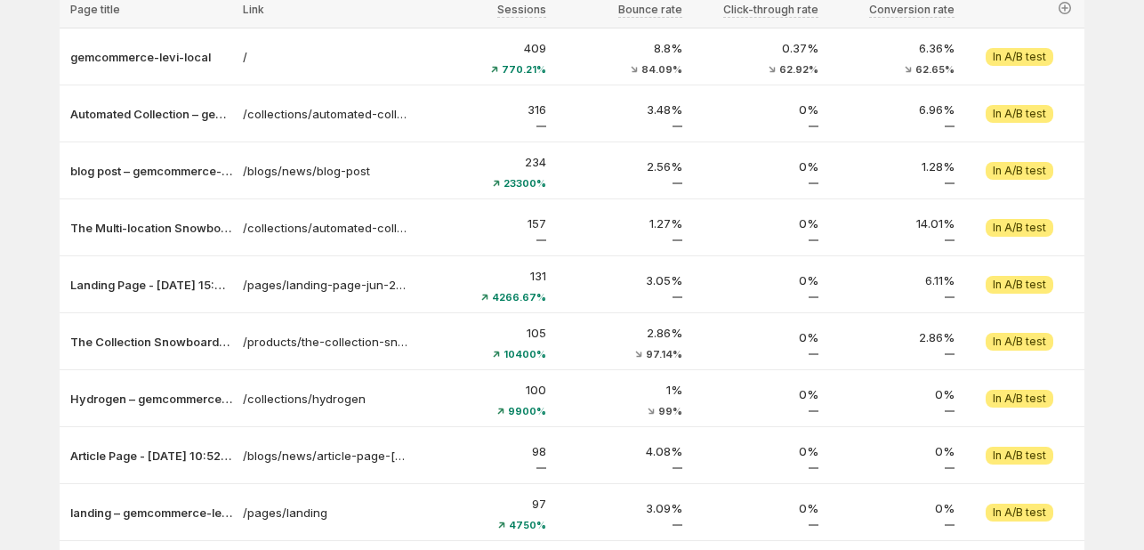  What do you see at coordinates (483, 48) in the screenshot?
I see `p: 409` at bounding box center [483, 48].